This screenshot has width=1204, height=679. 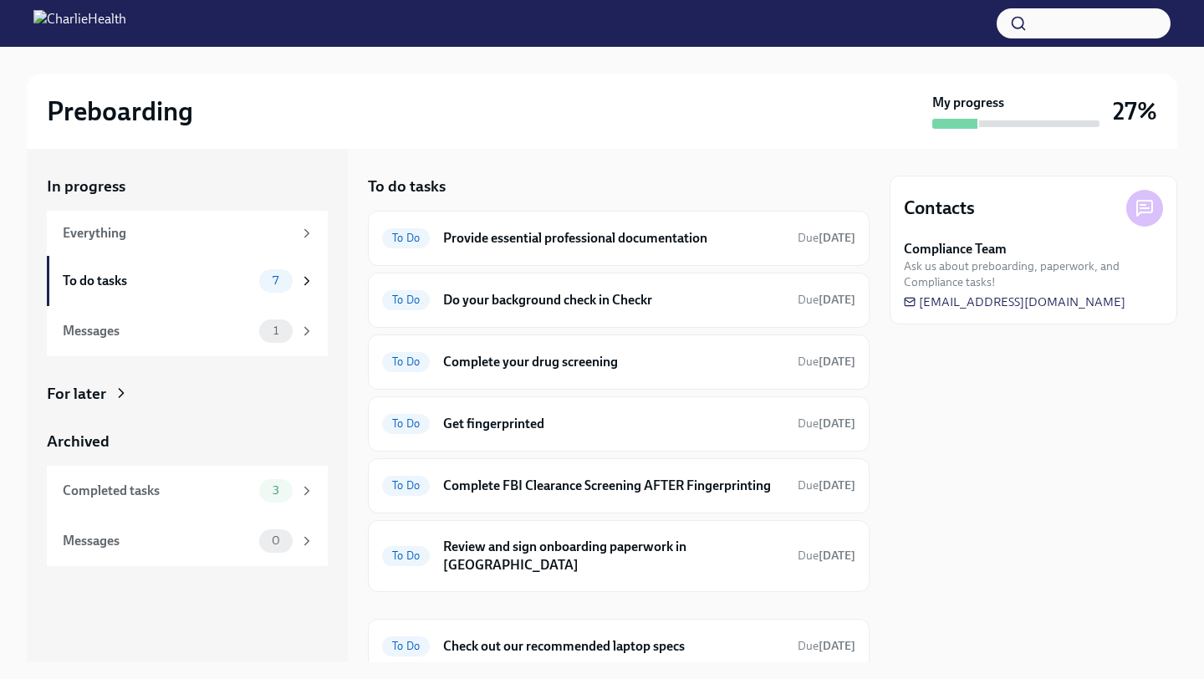 I want to click on div: To do tasks, so click(x=157, y=281).